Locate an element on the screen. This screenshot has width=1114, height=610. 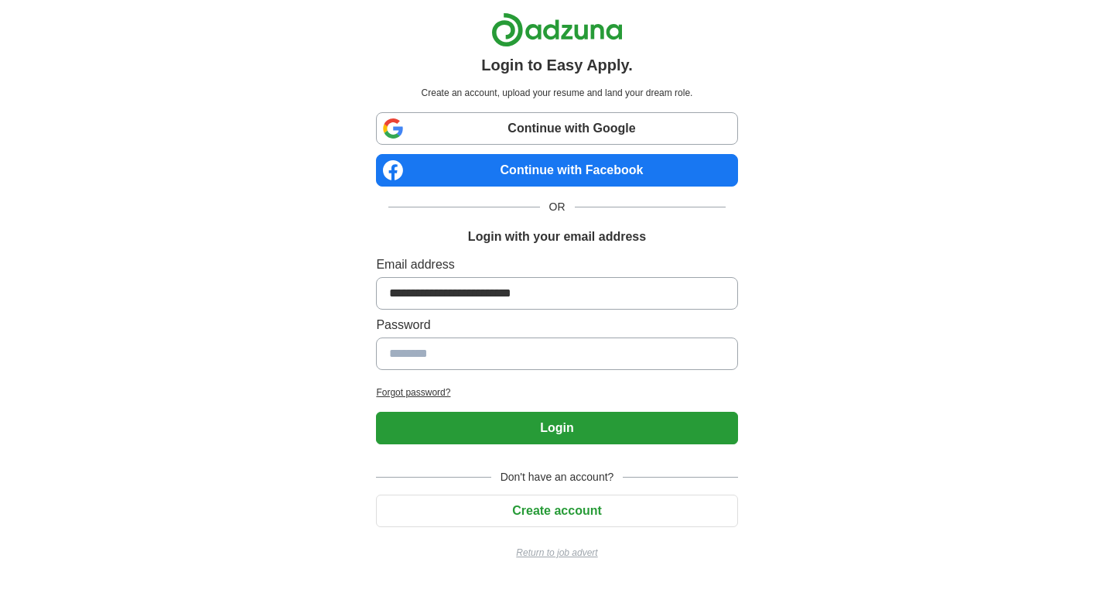
a: Create account is located at coordinates (556, 510).